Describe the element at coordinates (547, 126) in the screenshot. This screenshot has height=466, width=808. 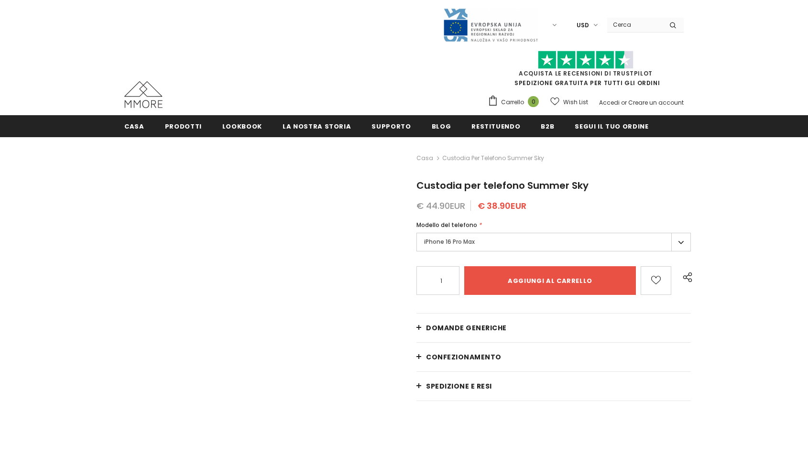
I see `span: B2B` at that location.